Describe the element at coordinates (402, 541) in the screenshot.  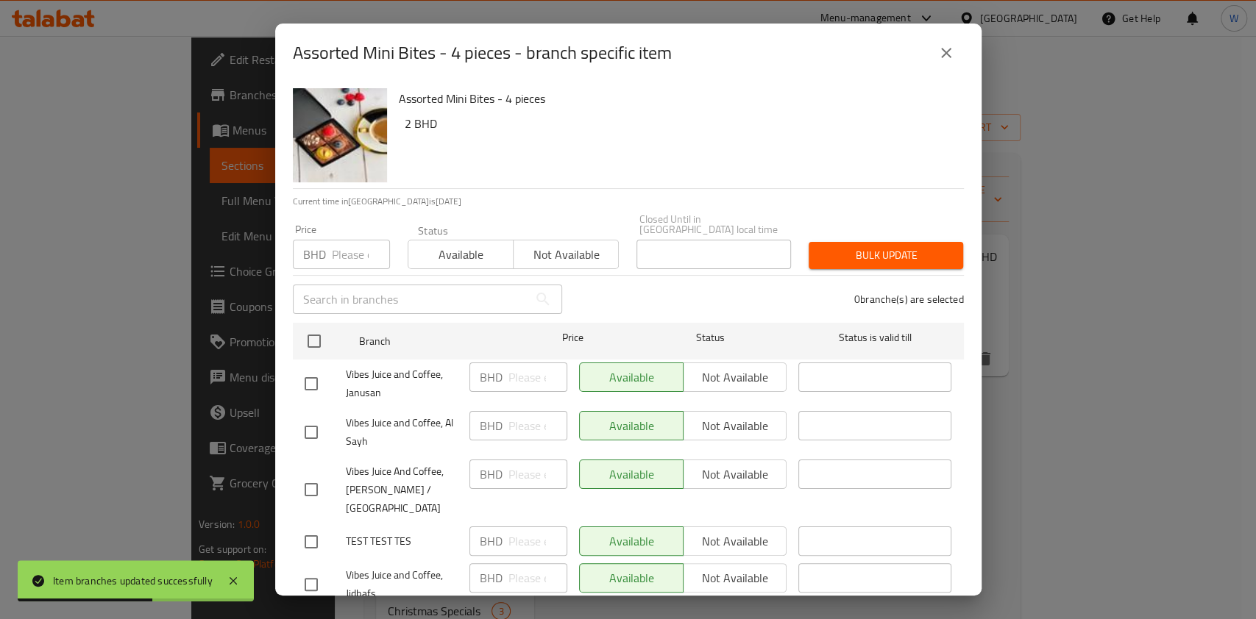
I see `span: TEST TEST TES` at that location.